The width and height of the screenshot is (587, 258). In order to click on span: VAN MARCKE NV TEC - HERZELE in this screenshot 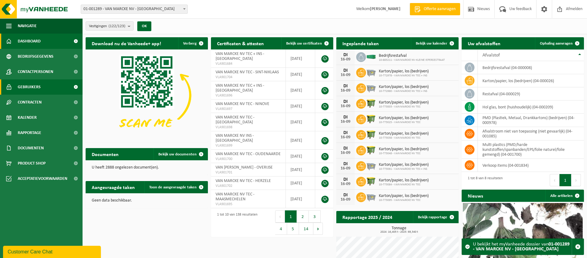, I will do `click(243, 181)`.